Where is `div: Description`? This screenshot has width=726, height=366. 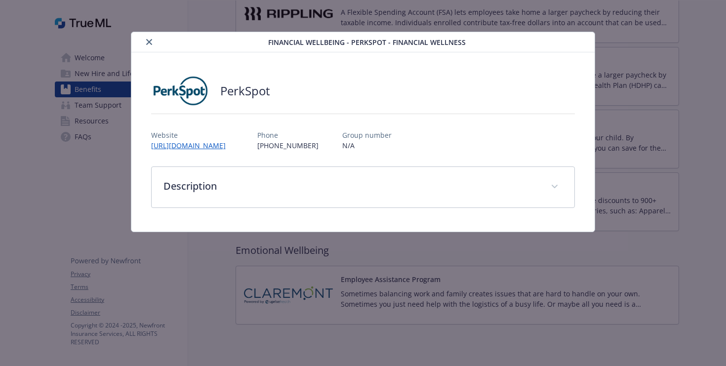 div: Description is located at coordinates (363, 187).